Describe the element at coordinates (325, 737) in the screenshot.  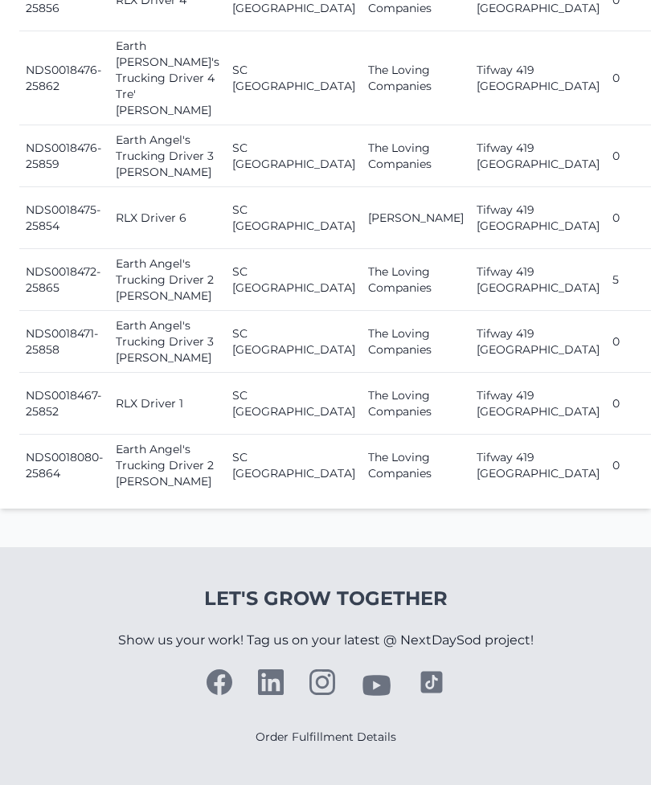
I see `a: Order Fulfillment Details` at that location.